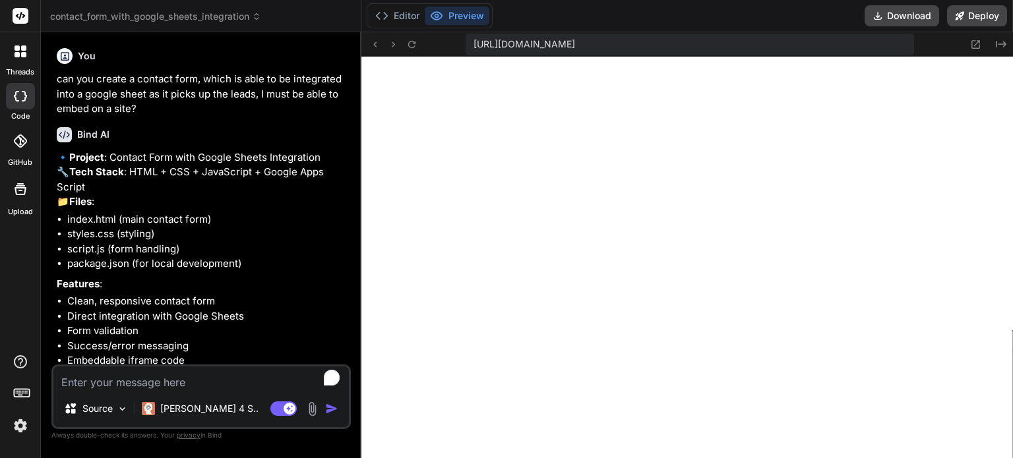 This screenshot has width=1013, height=458. I want to click on strong: Tech Stack, so click(96, 171).